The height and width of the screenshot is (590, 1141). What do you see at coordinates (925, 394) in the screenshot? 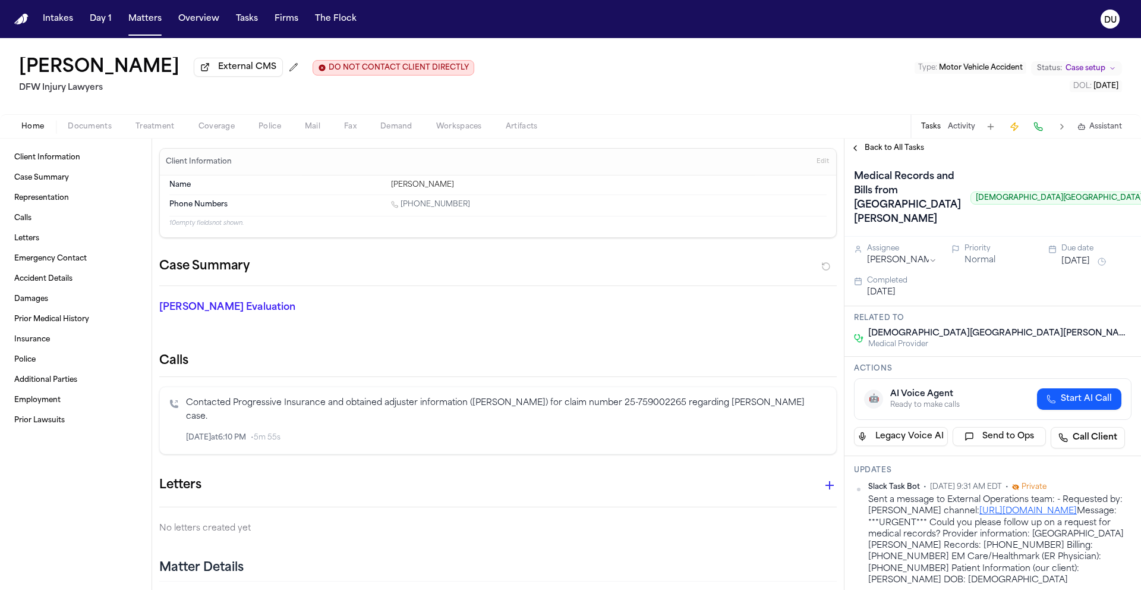
I see `div: AI Voice Agent` at bounding box center [925, 394].